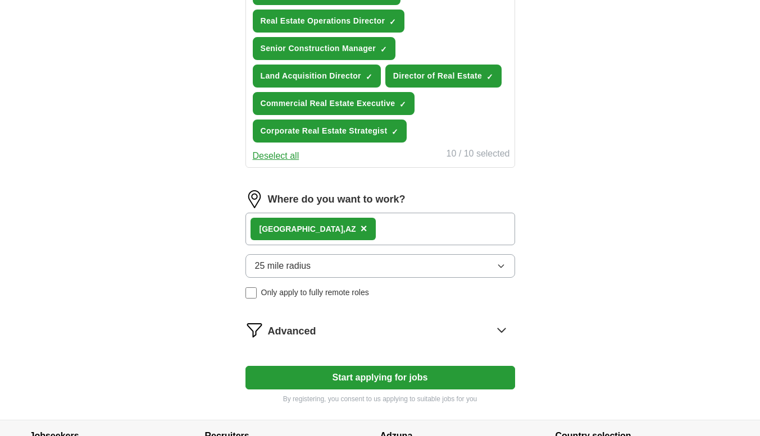 This screenshot has width=760, height=436. What do you see at coordinates (254, 330) in the screenshot?
I see `img: filter` at bounding box center [254, 330].